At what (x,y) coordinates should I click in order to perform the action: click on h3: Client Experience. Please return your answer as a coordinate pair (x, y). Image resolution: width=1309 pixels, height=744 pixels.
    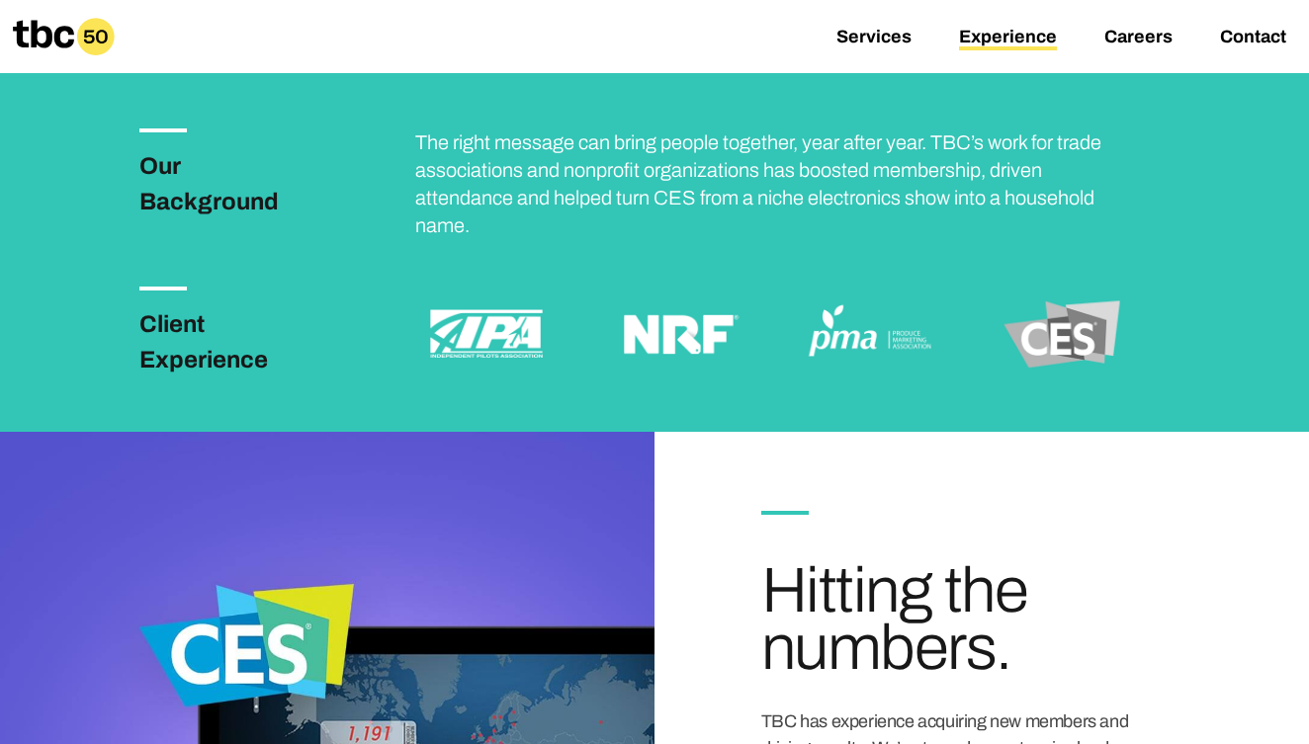
    Looking at the image, I should click on (234, 342).